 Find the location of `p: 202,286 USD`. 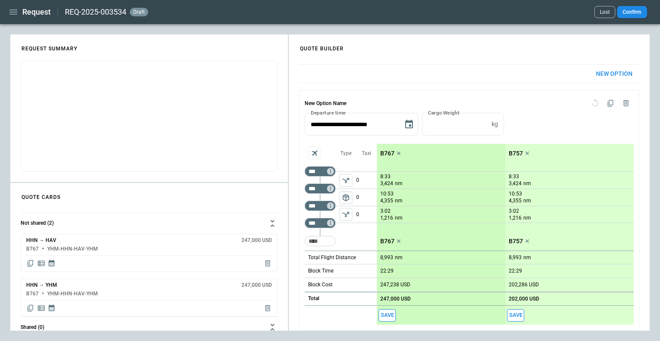

p: 202,286 USD is located at coordinates (524, 284).